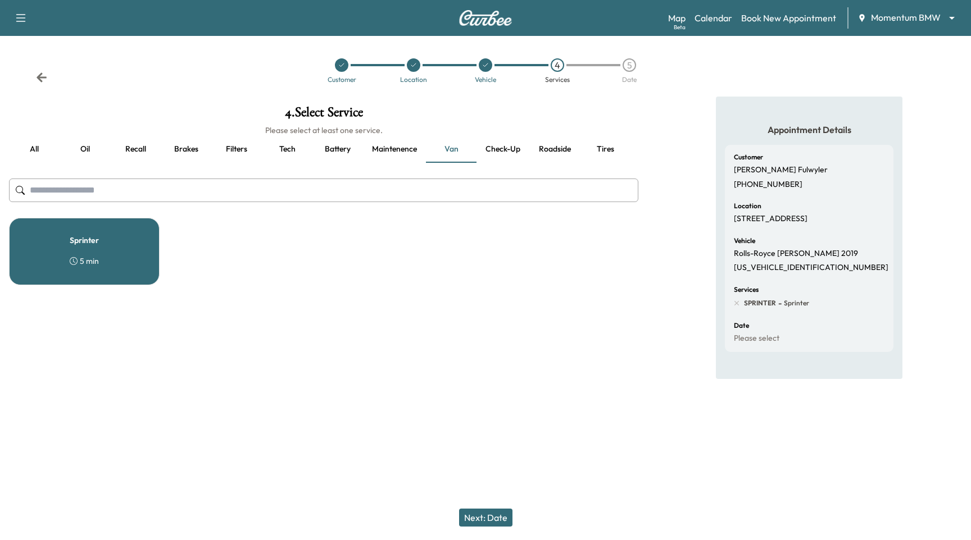  What do you see at coordinates (554, 149) in the screenshot?
I see `button: Roadside` at bounding box center [554, 149].